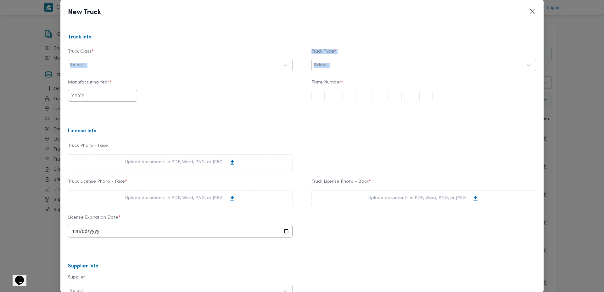 This screenshot has height=292, width=604. I want to click on label: Truck Type, so click(424, 54).